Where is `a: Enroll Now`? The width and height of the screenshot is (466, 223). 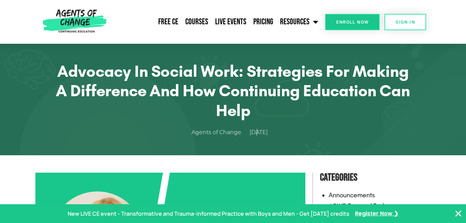
a: Enroll Now is located at coordinates (352, 22).